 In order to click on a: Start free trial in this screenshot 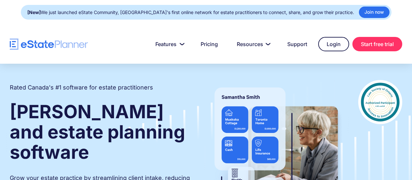, I will do `click(377, 44)`.